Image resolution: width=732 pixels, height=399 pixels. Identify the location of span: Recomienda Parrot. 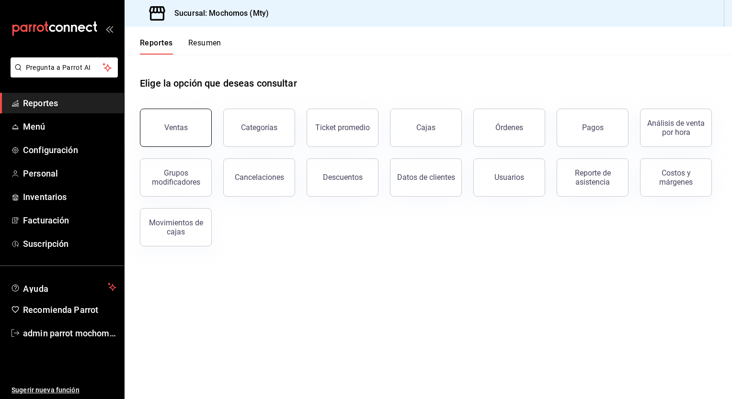
(69, 310).